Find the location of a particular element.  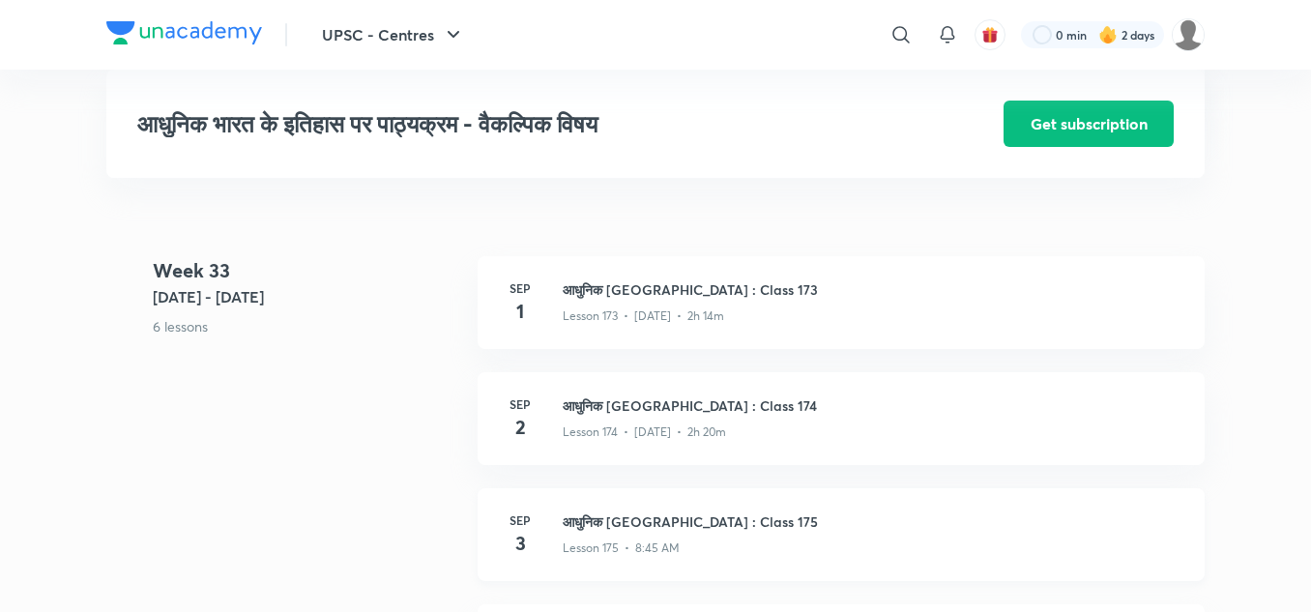

a: Company Logo is located at coordinates (184, 35).